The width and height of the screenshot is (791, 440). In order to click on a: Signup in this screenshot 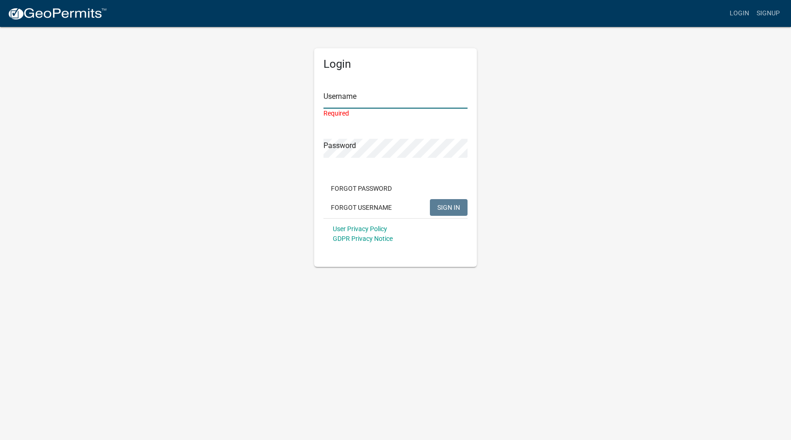, I will do `click(768, 13)`.